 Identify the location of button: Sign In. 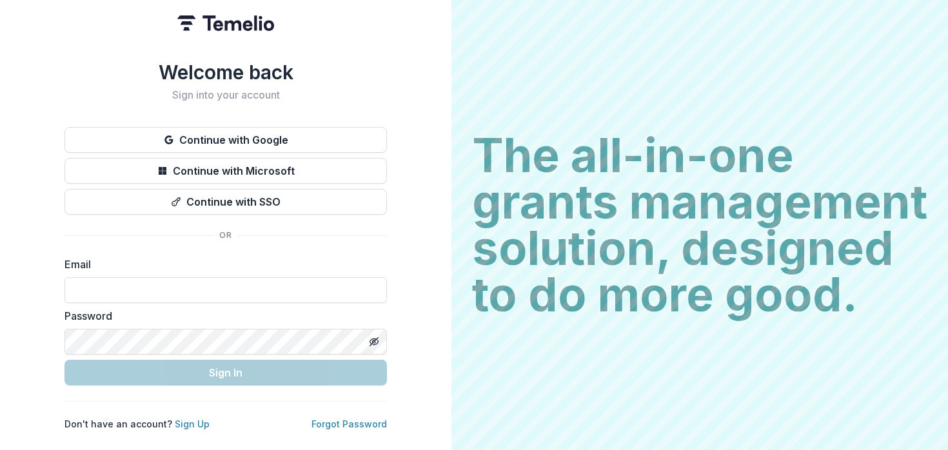
(226, 373).